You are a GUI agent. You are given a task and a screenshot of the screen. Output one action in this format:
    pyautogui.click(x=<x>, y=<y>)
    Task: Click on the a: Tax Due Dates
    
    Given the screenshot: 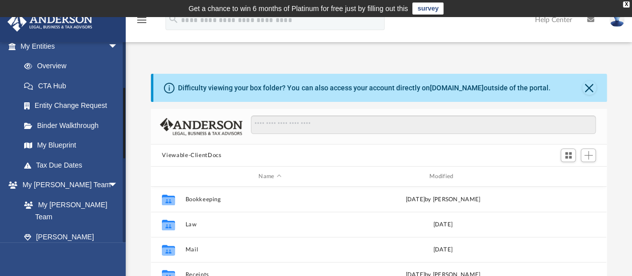 What is the action you would take?
    pyautogui.click(x=73, y=165)
    